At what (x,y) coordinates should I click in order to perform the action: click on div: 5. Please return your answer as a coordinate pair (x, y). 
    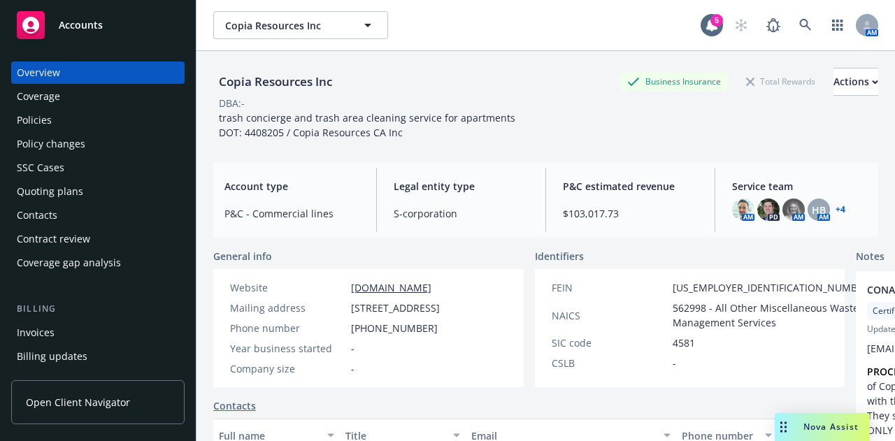
    Looking at the image, I should click on (717, 20).